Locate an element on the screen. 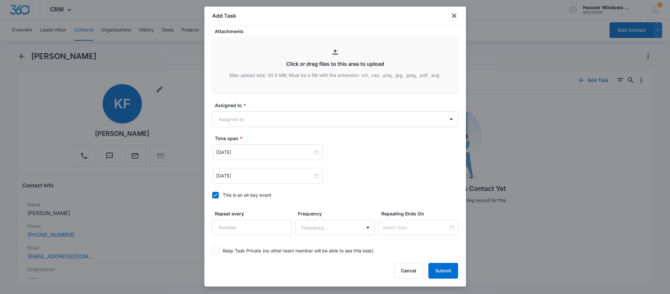 The image size is (670, 294). input: Select date is located at coordinates (415, 227).